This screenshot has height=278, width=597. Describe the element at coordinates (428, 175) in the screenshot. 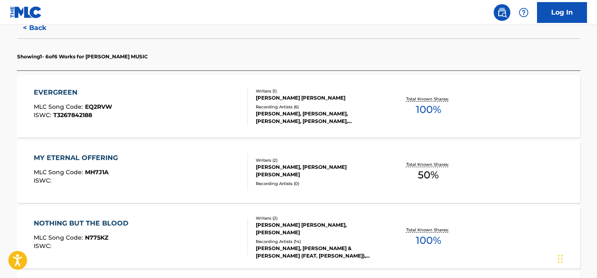

I see `span: 50 %` at that location.